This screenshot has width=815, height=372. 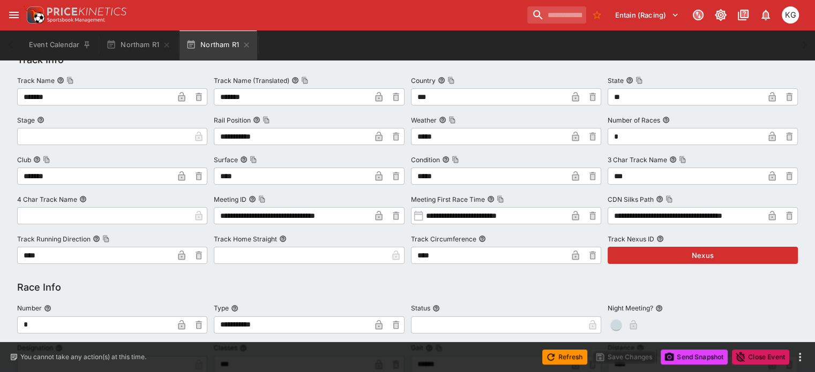 What do you see at coordinates (421, 308) in the screenshot?
I see `p: Status` at bounding box center [421, 308].